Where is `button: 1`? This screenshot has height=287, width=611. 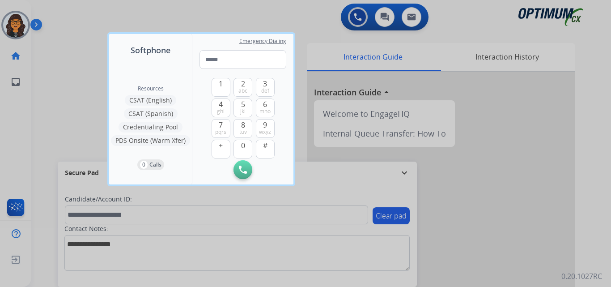
button: 1 is located at coordinates (221, 87).